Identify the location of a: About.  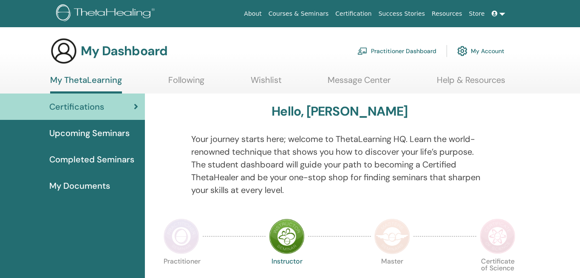
(252, 14).